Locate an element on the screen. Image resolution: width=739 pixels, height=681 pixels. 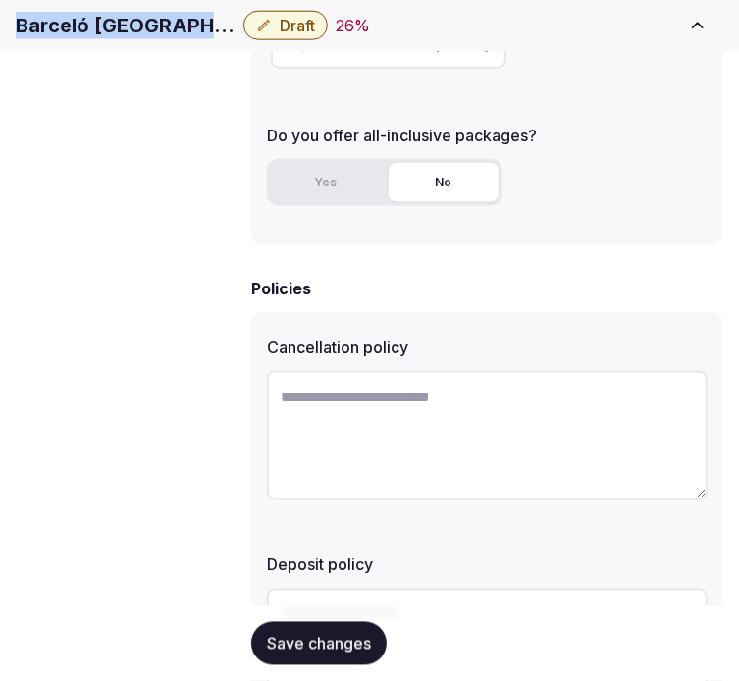
label: Cancellation policy is located at coordinates (487, 347).